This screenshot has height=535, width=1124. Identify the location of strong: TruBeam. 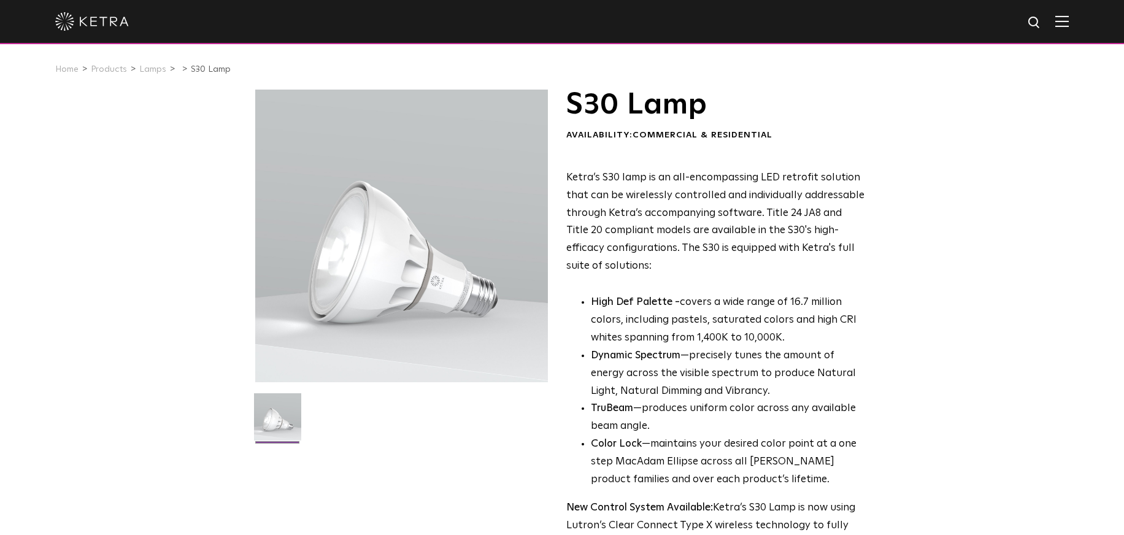
(612, 408).